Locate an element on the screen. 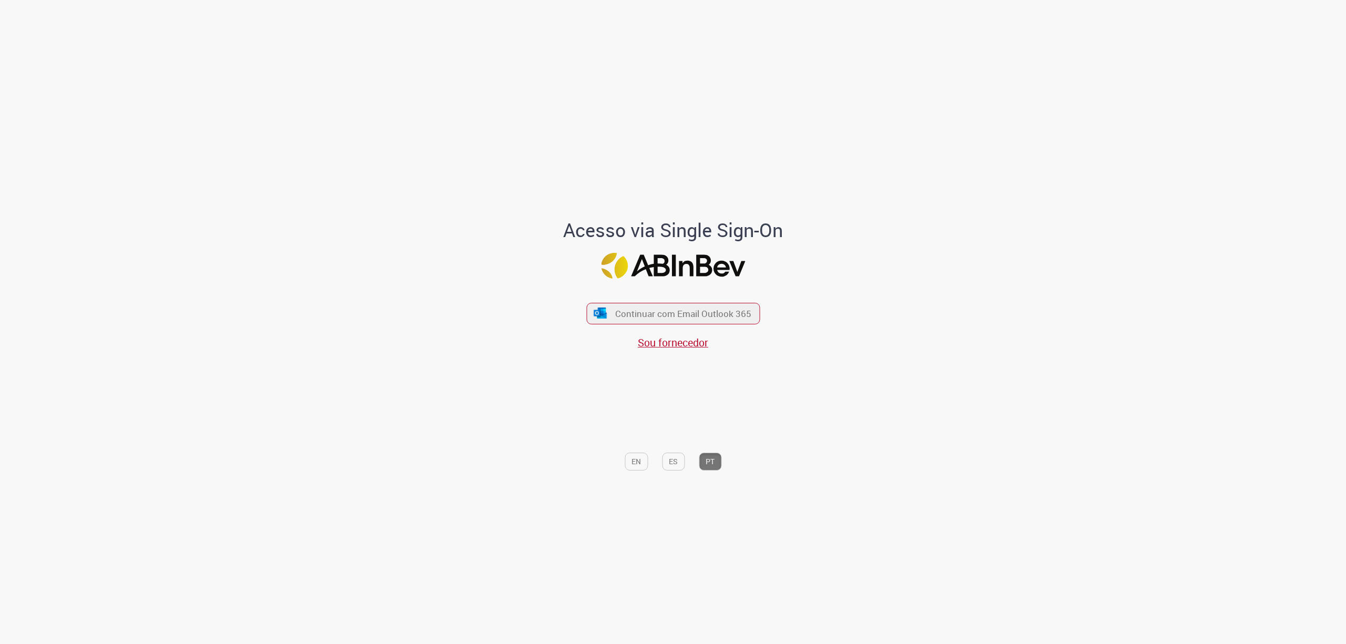 Image resolution: width=1346 pixels, height=644 pixels. span: Sou fornecedor is located at coordinates (673, 342).